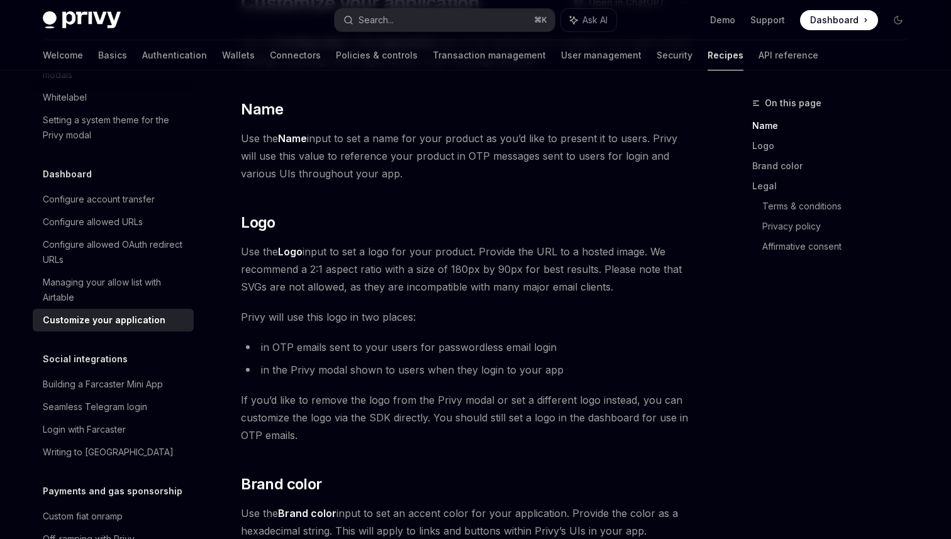 The width and height of the screenshot is (951, 539). What do you see at coordinates (103, 384) in the screenshot?
I see `div: Building a Farcaster Mini App` at bounding box center [103, 384].